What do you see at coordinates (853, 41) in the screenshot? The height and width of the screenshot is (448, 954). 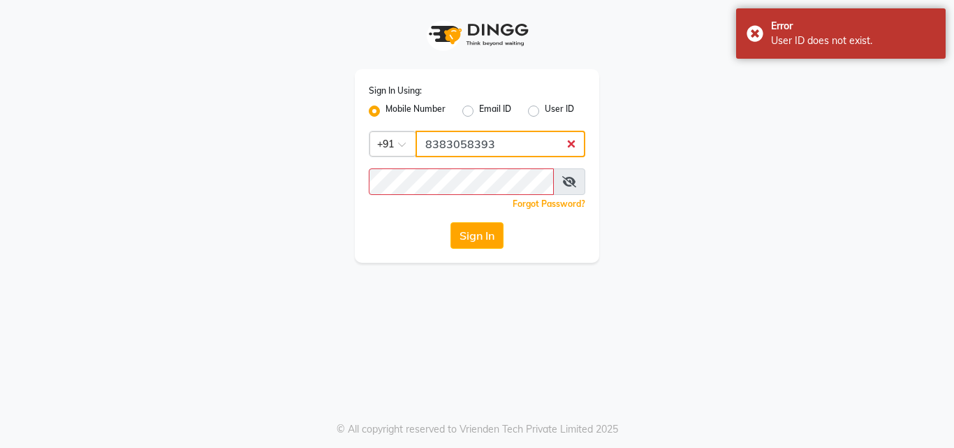 I see `div: User ID does not exist.` at bounding box center [853, 41].